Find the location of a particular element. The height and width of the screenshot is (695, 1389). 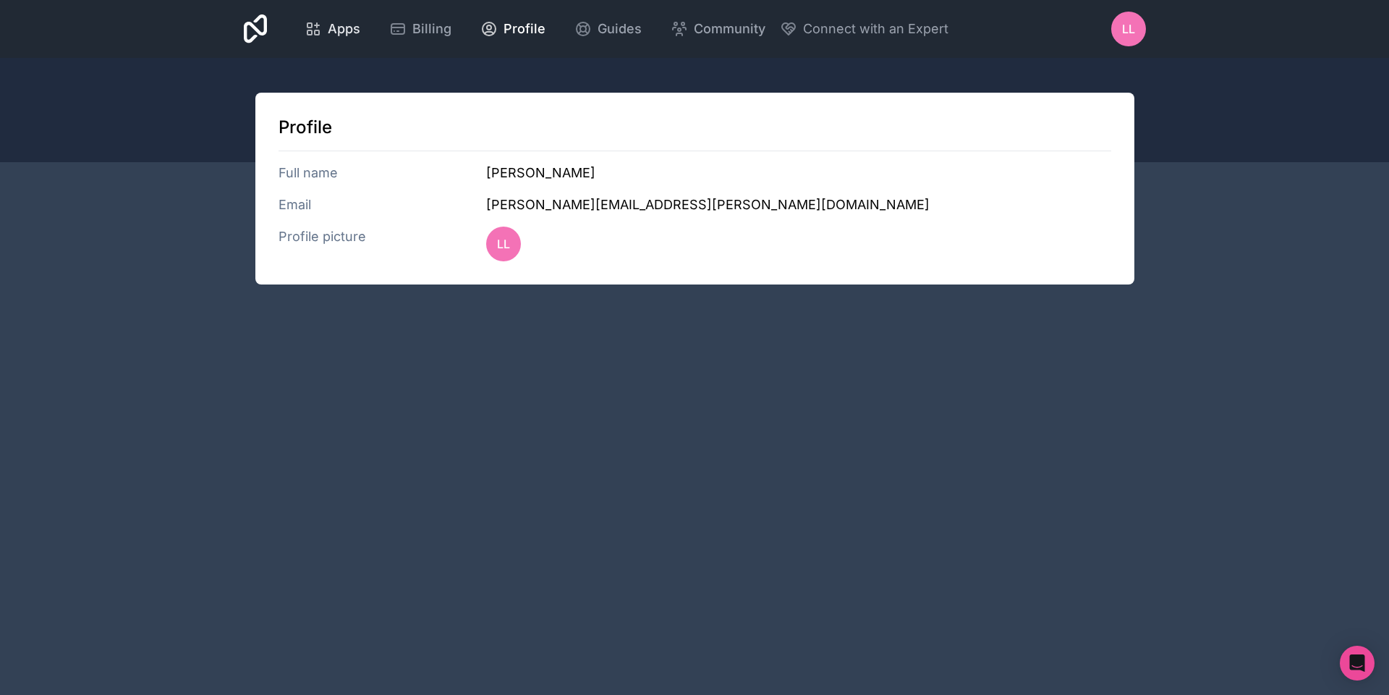

span: Connect with an Expert is located at coordinates (876, 29).